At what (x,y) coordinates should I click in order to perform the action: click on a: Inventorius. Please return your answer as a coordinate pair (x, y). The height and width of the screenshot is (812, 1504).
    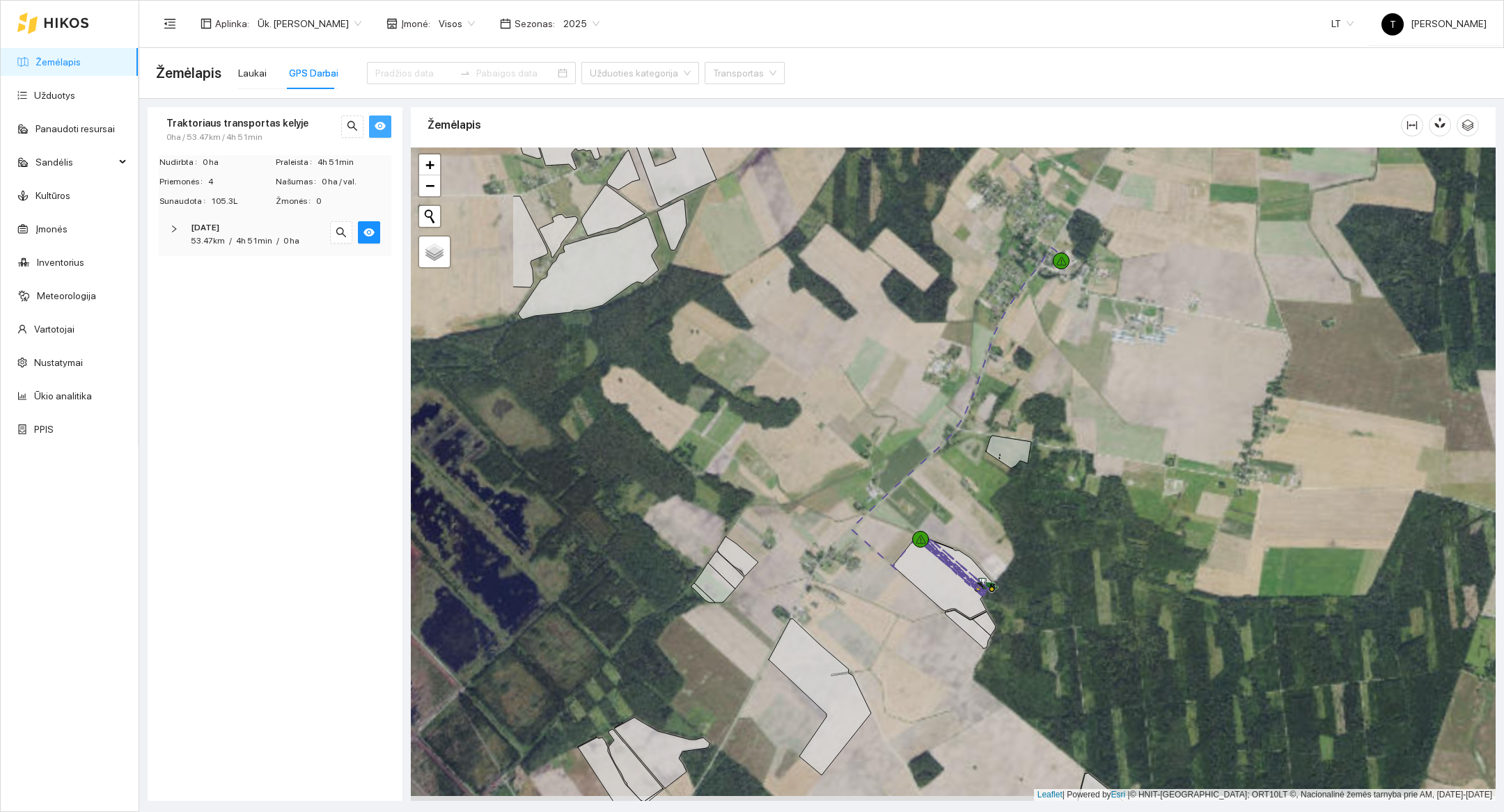
    Looking at the image, I should click on (61, 263).